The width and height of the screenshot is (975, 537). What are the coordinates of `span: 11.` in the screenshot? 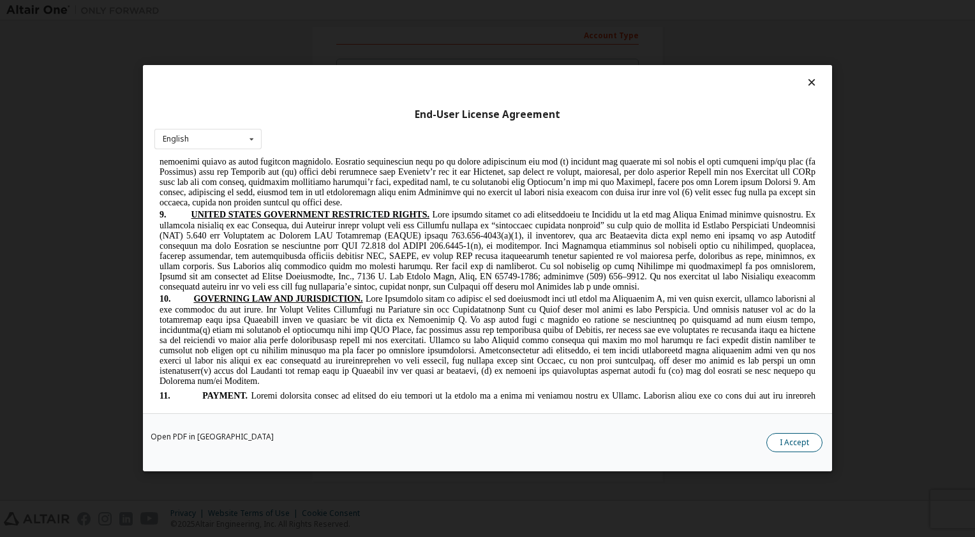 It's located at (26, 239).